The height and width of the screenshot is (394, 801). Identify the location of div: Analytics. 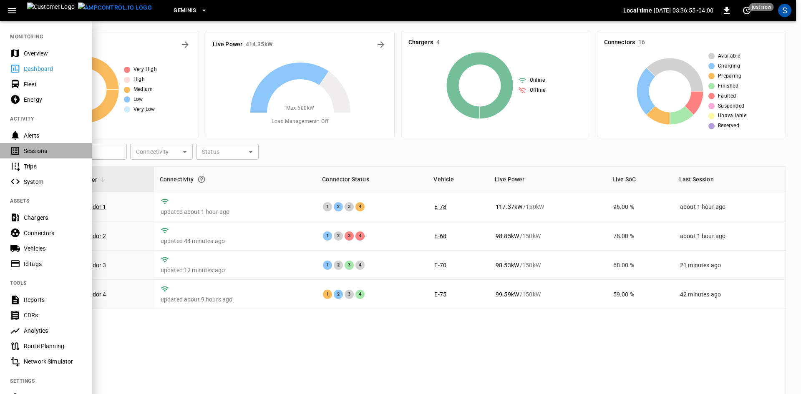
(53, 331).